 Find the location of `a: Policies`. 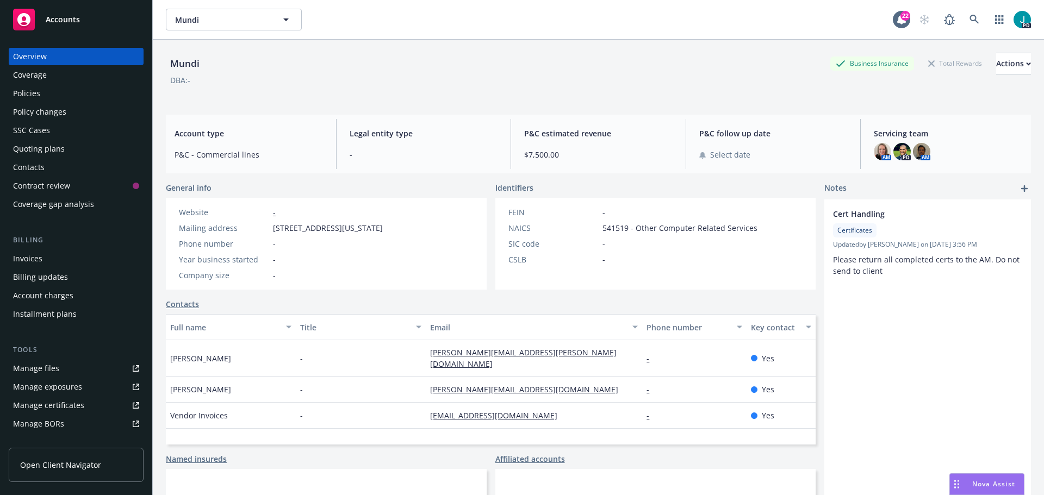

a: Policies is located at coordinates (76, 93).